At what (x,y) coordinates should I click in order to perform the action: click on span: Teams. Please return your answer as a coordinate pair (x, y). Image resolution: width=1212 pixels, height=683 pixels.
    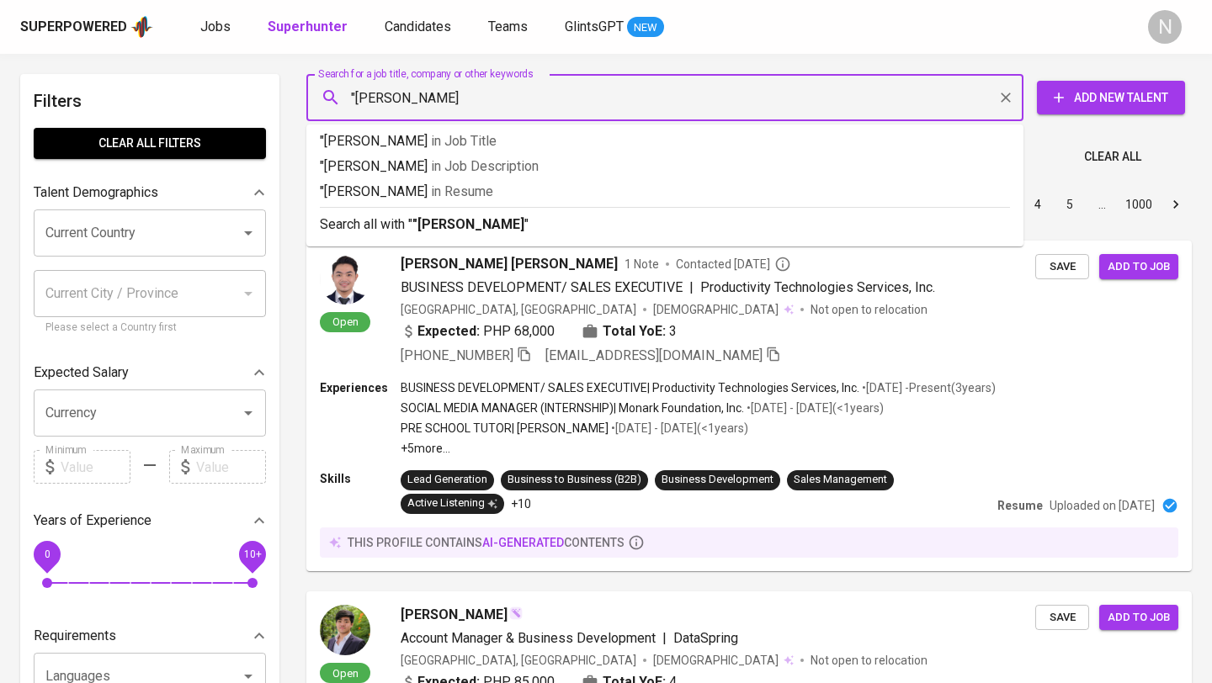
    Looking at the image, I should click on (507, 26).